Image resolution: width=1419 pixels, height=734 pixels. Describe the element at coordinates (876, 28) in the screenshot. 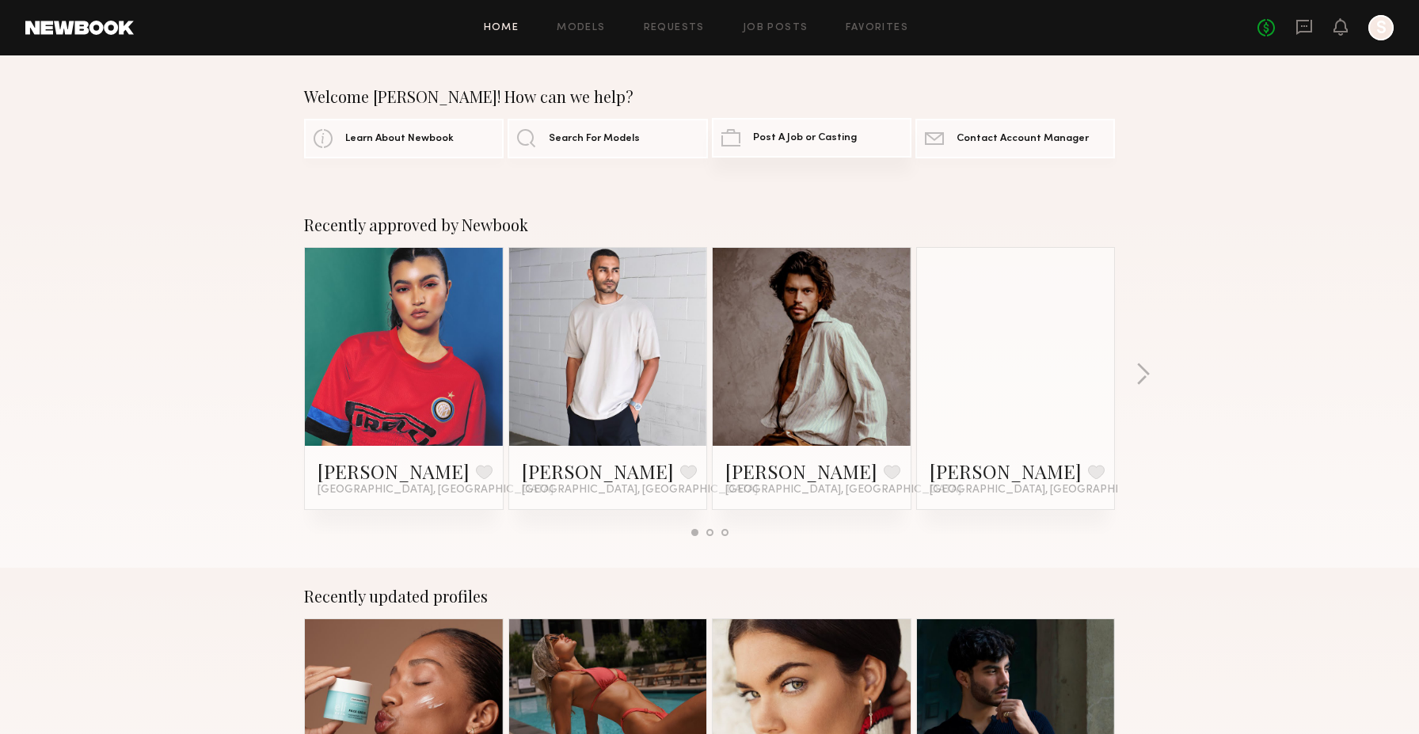

I see `a: Favorites` at that location.